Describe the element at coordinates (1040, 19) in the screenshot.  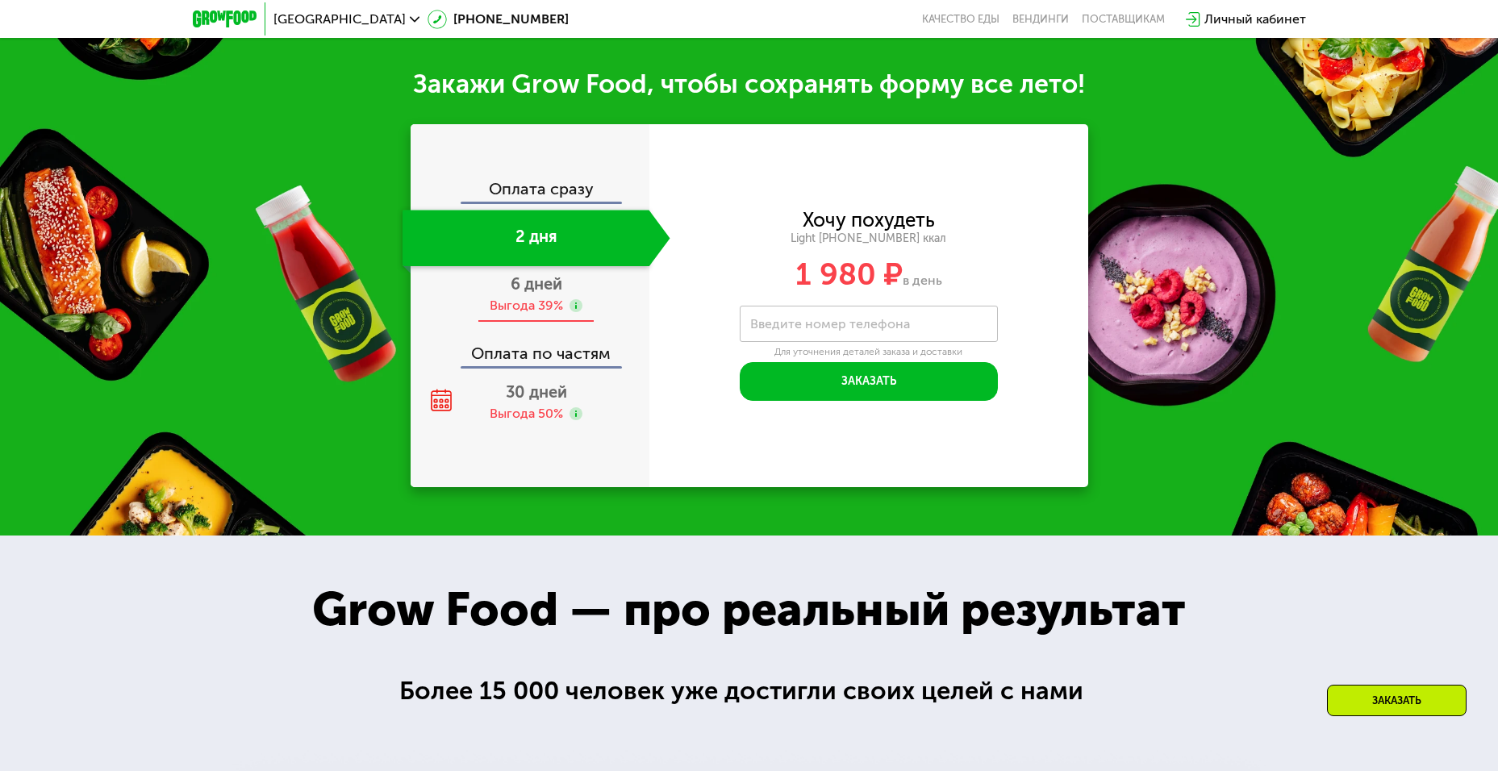
I see `a: Вендинги` at that location.